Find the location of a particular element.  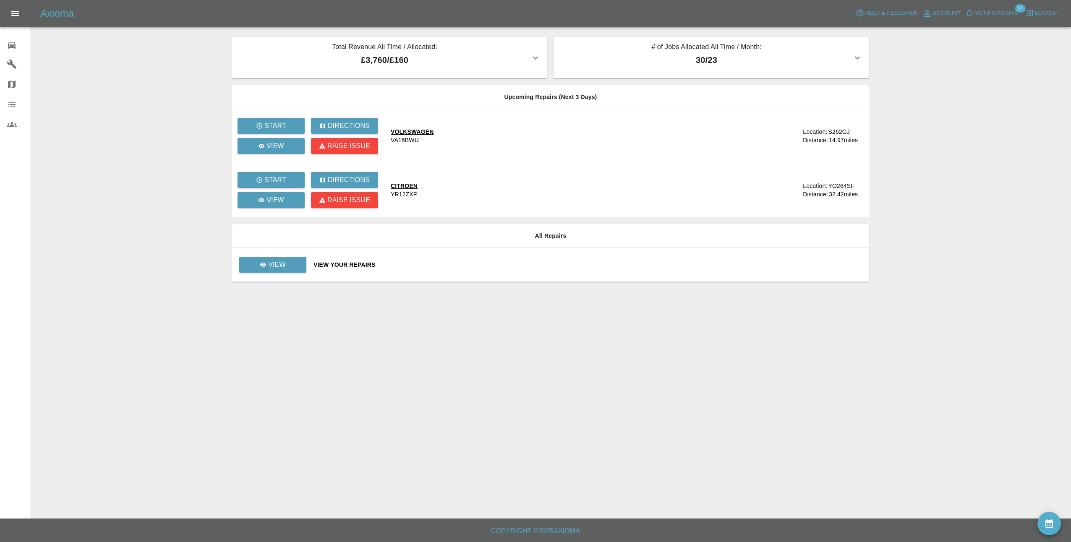

p: £3,760 / £160 is located at coordinates (384, 60).